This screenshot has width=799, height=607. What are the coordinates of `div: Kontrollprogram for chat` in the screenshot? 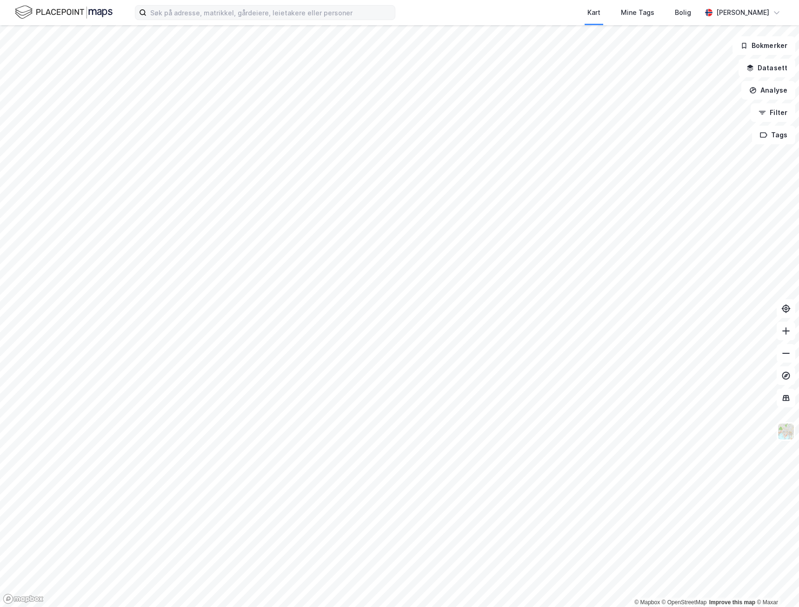 It's located at (776, 584).